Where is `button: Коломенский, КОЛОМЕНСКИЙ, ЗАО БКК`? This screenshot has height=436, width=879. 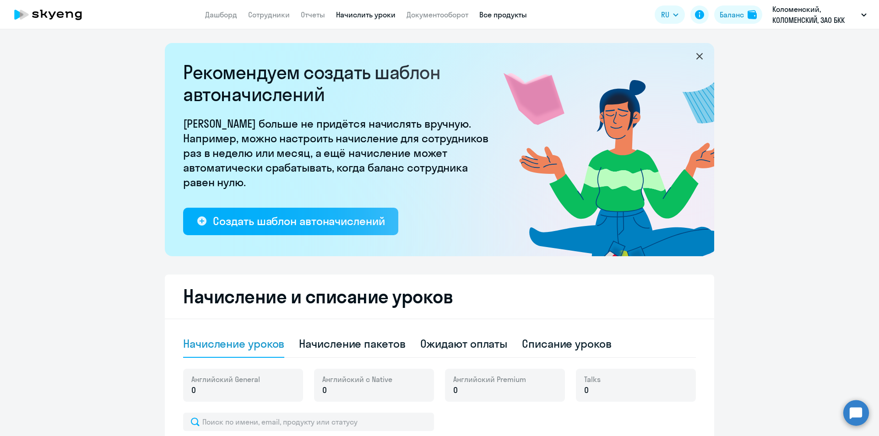 button: Коломенский, КОЛОМЕНСКИЙ, ЗАО БКК is located at coordinates (820, 15).